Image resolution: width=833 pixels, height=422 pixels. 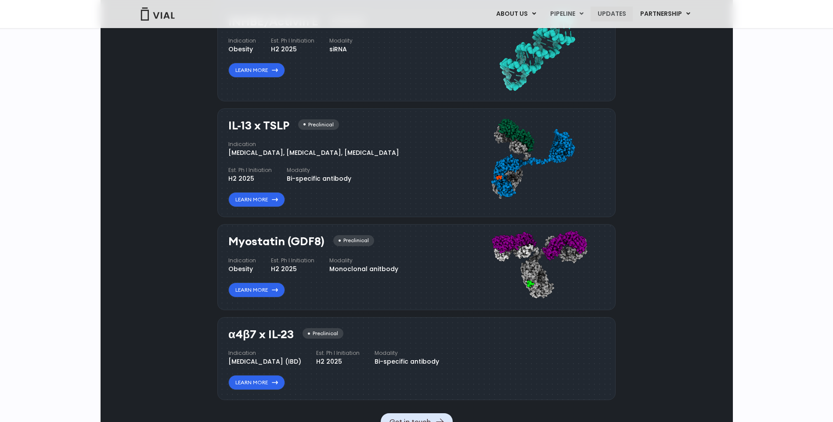 I want to click on a: ABOUT USMenu Toggle, so click(x=516, y=14).